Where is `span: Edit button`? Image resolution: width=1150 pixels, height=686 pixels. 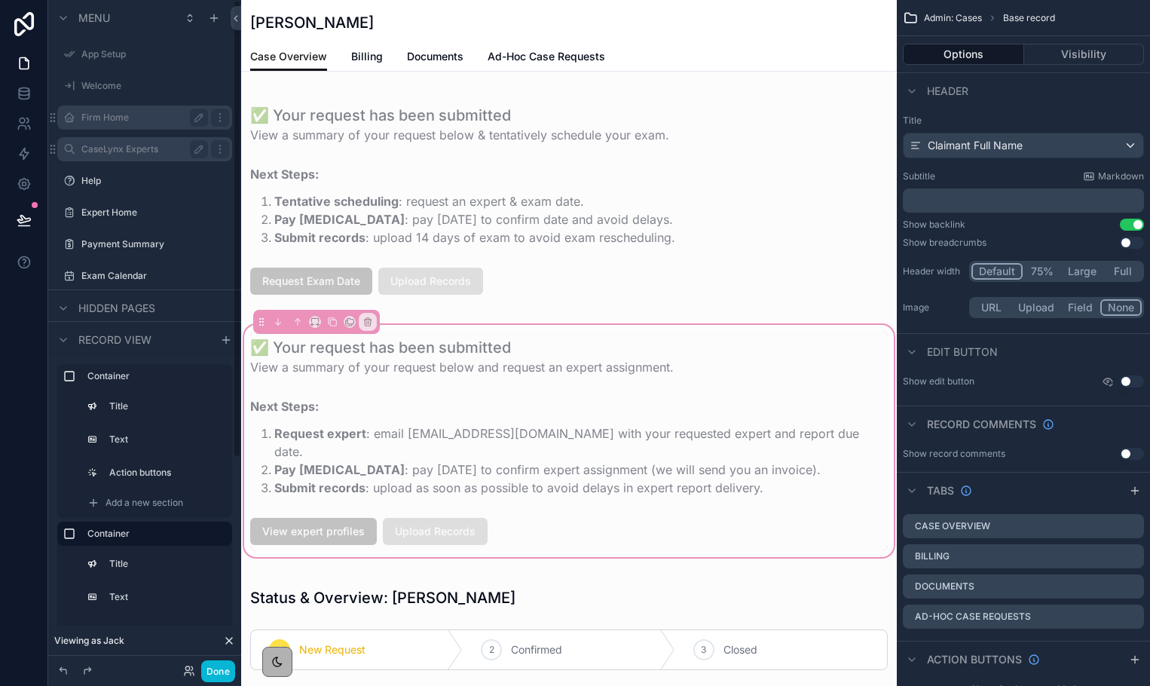 span: Edit button is located at coordinates (962, 352).